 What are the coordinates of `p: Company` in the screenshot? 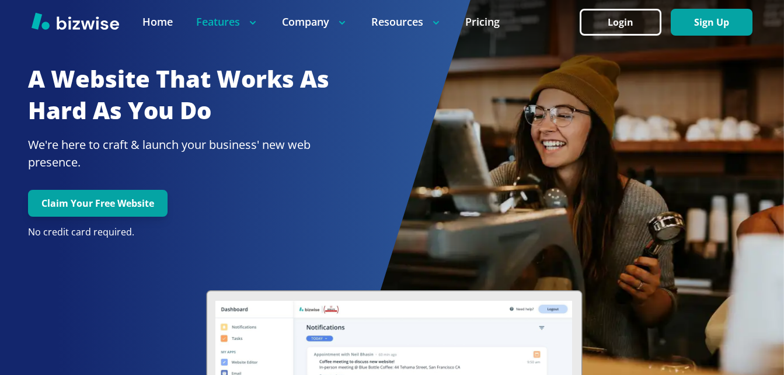 It's located at (315, 22).